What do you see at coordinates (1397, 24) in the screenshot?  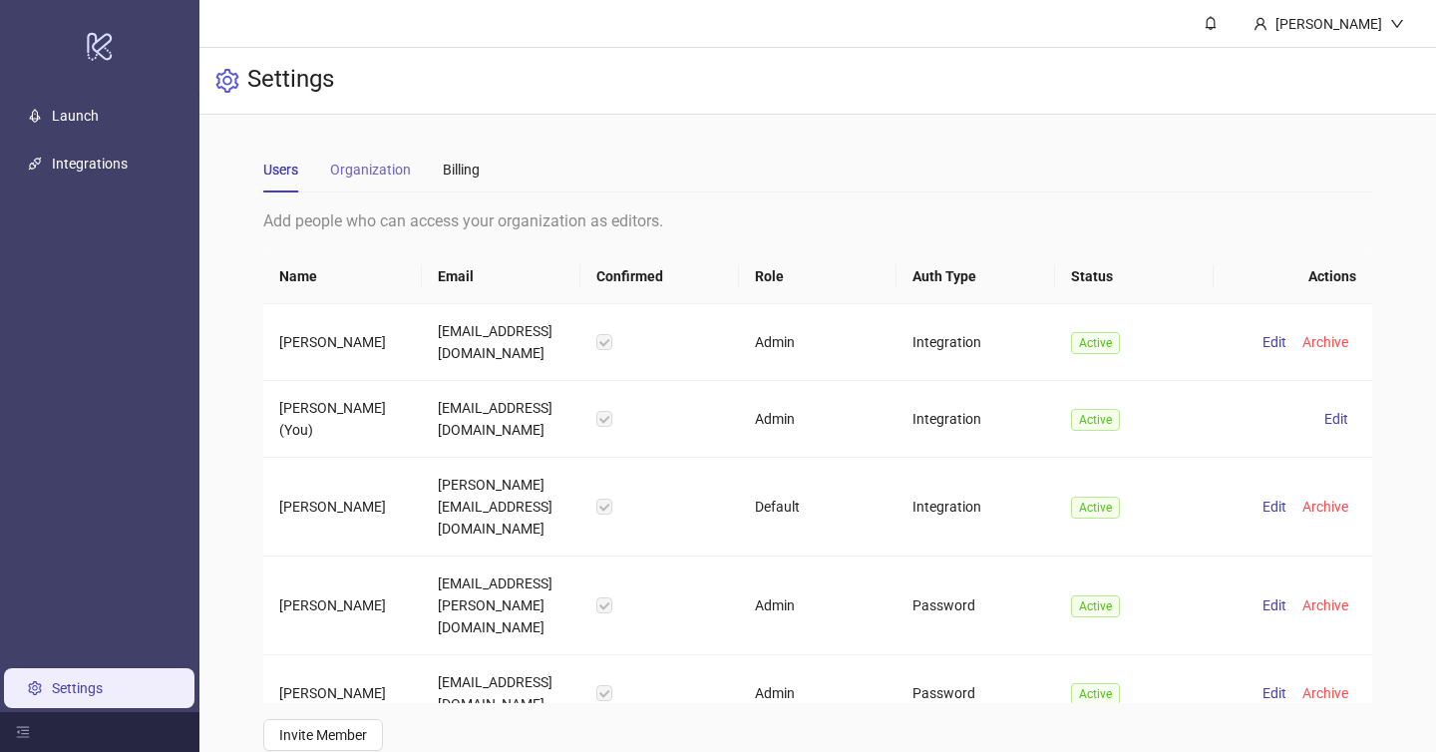 I see `span: down` at bounding box center [1397, 24].